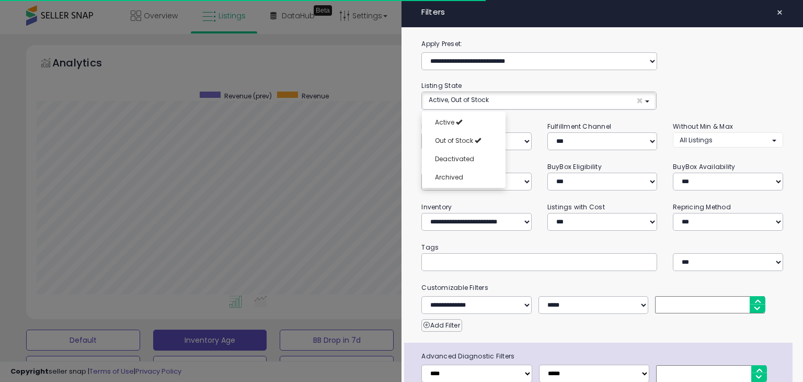  I want to click on small: Fulfillment Channel, so click(579, 126).